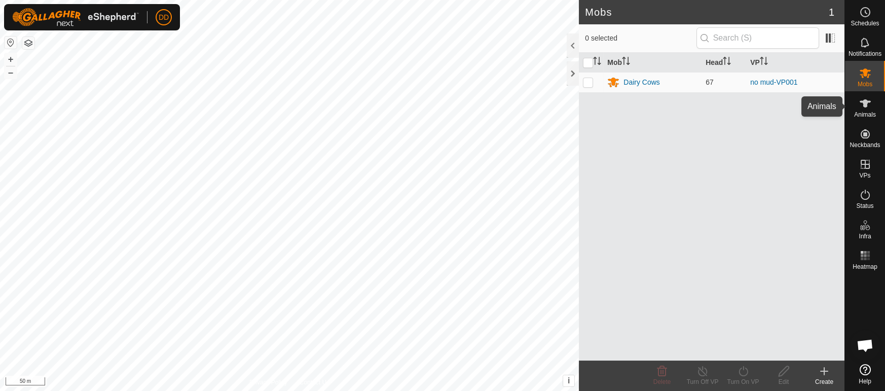 The width and height of the screenshot is (885, 391). What do you see at coordinates (865, 54) in the screenshot?
I see `span: Notifications` at bounding box center [865, 54].